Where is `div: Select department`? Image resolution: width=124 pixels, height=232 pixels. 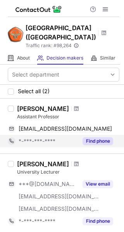 div: Select department is located at coordinates (36, 75).